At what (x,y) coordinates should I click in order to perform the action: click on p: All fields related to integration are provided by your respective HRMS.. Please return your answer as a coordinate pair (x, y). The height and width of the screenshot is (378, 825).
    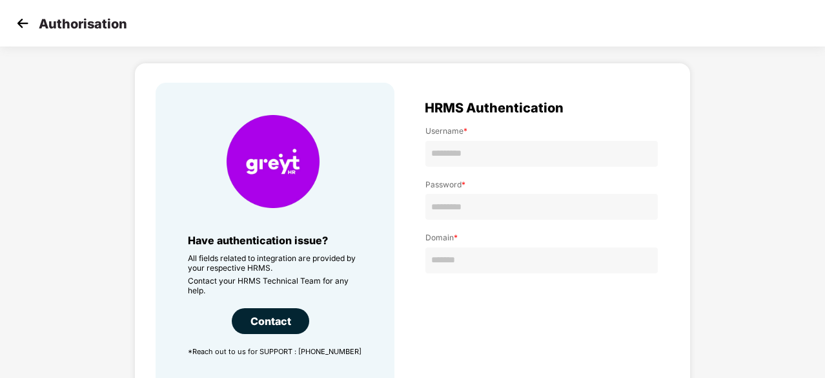
    Looking at the image, I should click on (275, 263).